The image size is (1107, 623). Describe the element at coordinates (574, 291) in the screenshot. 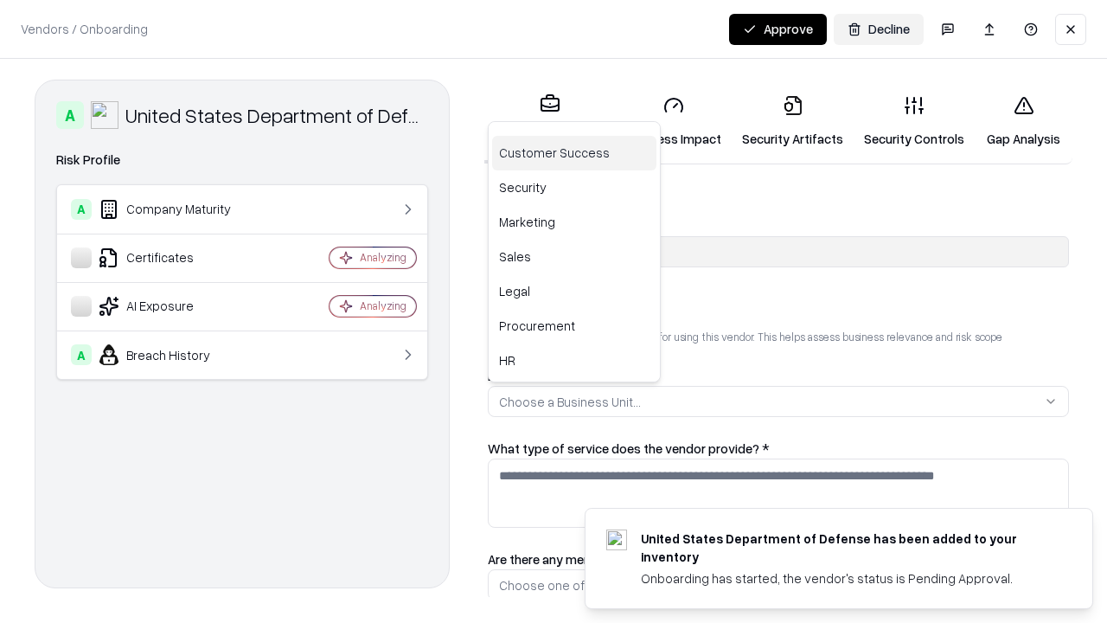

I see `div: Legal` at that location.